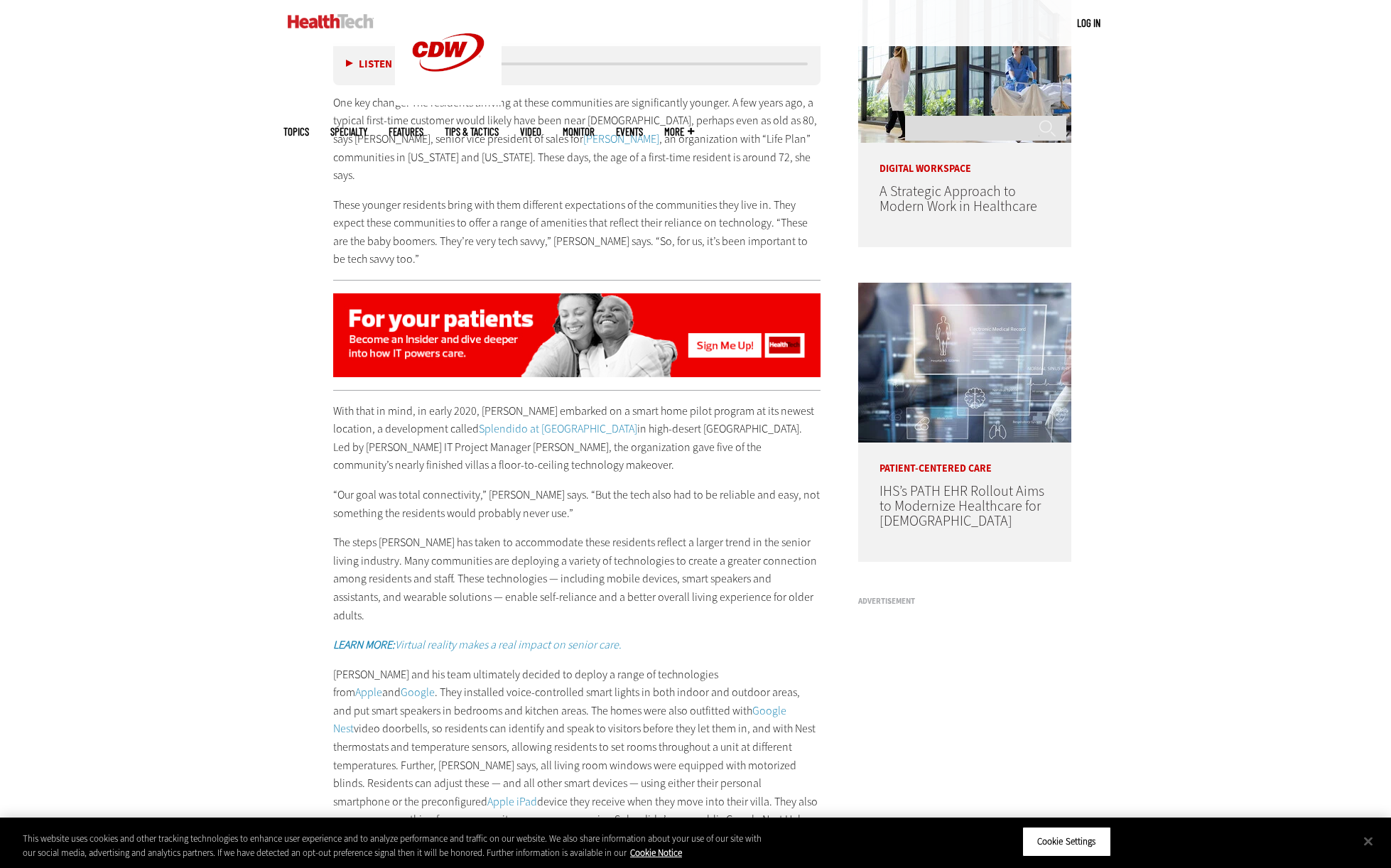  Describe the element at coordinates (477, 645) in the screenshot. I see `a: LEARN MORE:Virtual reality makes a real impact on senior care.` at that location.